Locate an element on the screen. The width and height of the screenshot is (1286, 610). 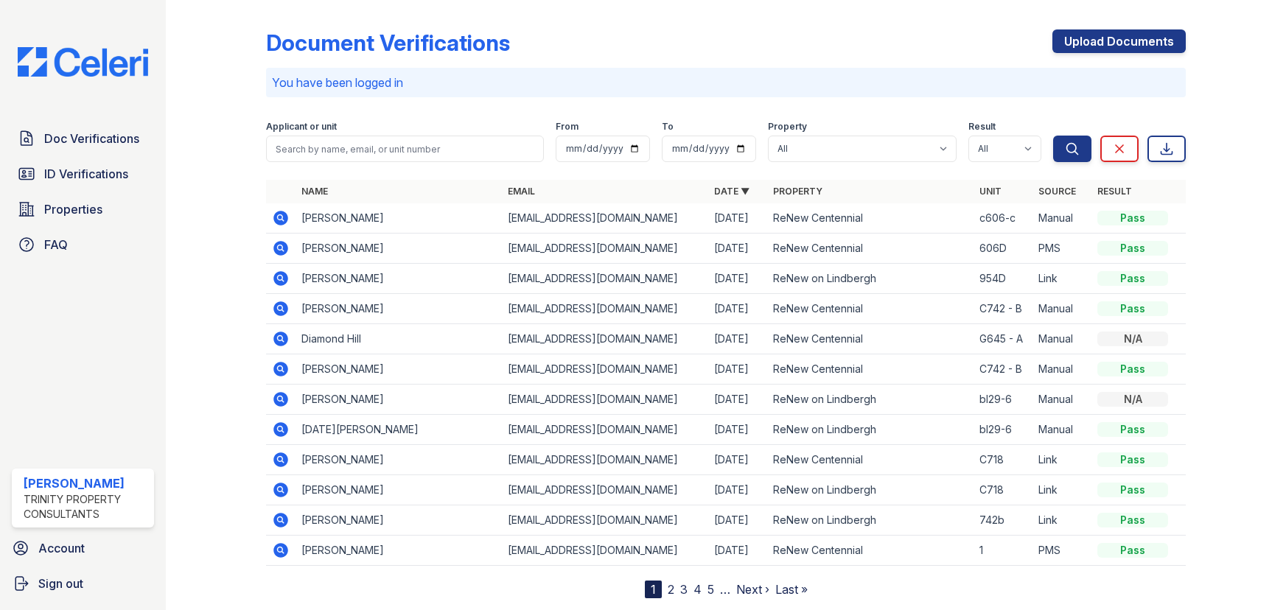
span: ID Verifications is located at coordinates (86, 174).